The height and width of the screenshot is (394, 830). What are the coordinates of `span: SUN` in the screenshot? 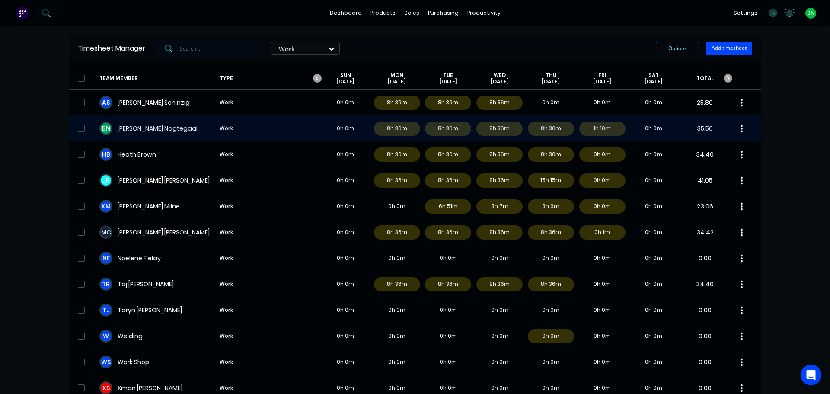 It's located at (345, 75).